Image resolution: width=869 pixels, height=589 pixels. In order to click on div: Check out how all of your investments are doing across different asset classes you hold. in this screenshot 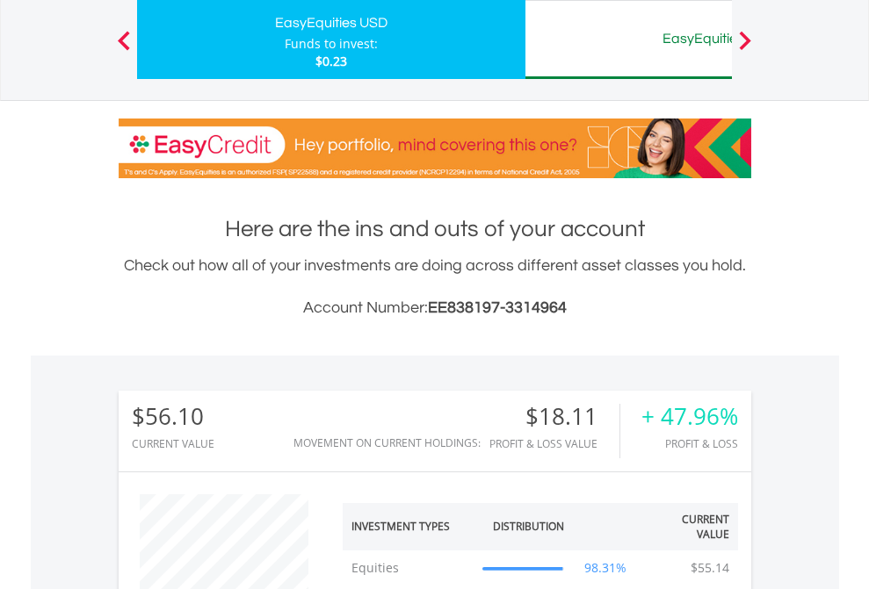, I will do `click(435, 287)`.